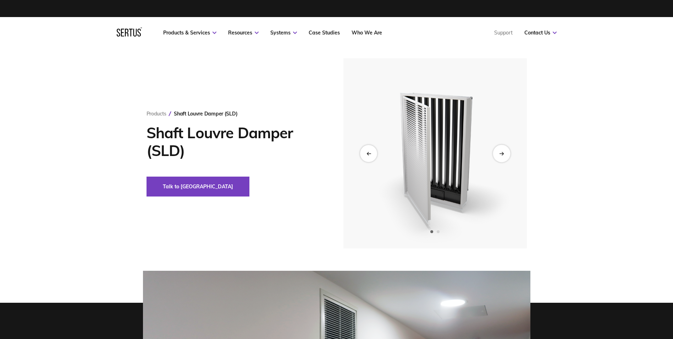 The height and width of the screenshot is (339, 673). What do you see at coordinates (501, 153) in the screenshot?
I see `div: Next slide` at bounding box center [501, 153].